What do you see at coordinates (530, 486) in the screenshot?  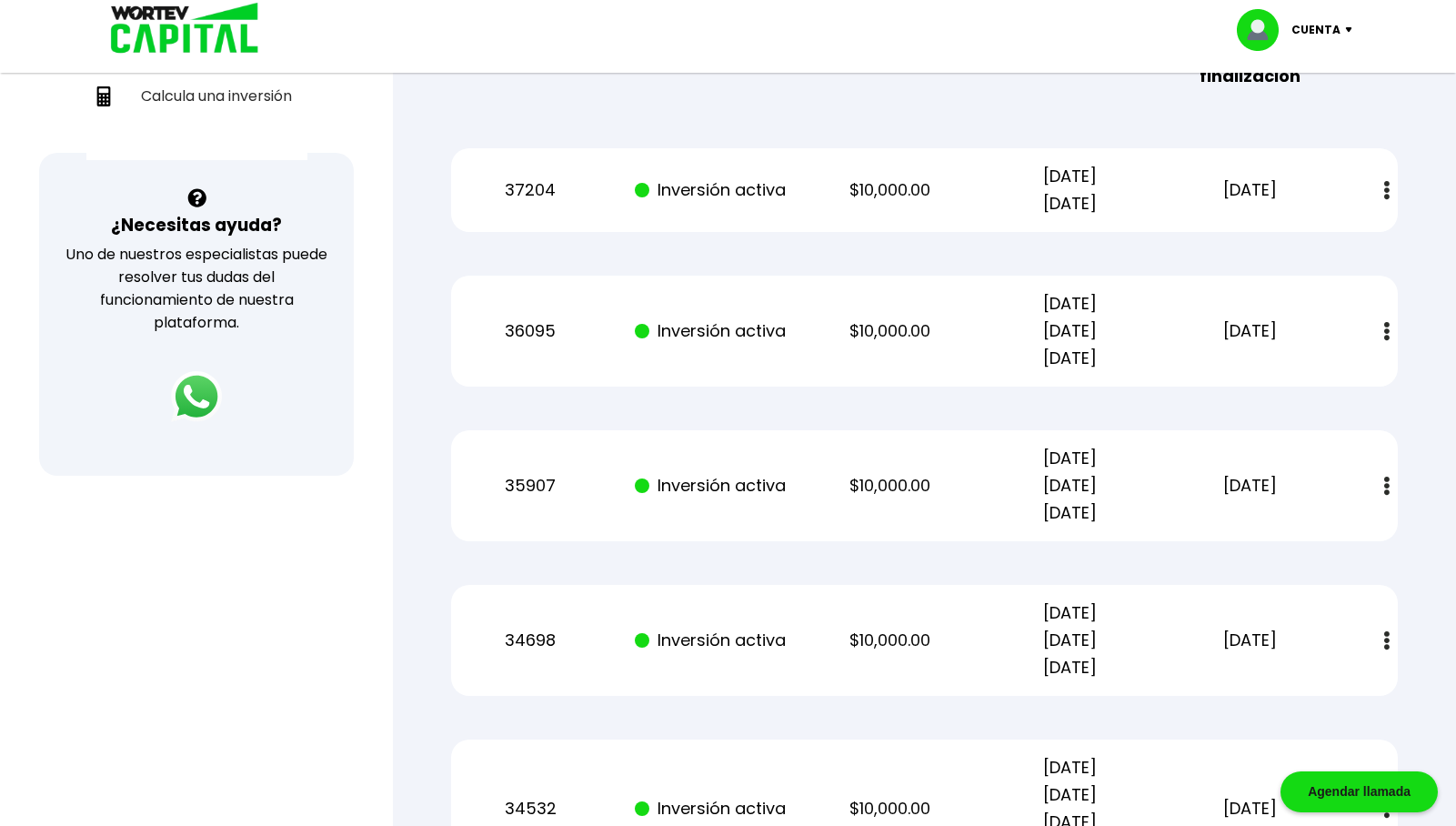 I see `p: 35907` at bounding box center [530, 486].